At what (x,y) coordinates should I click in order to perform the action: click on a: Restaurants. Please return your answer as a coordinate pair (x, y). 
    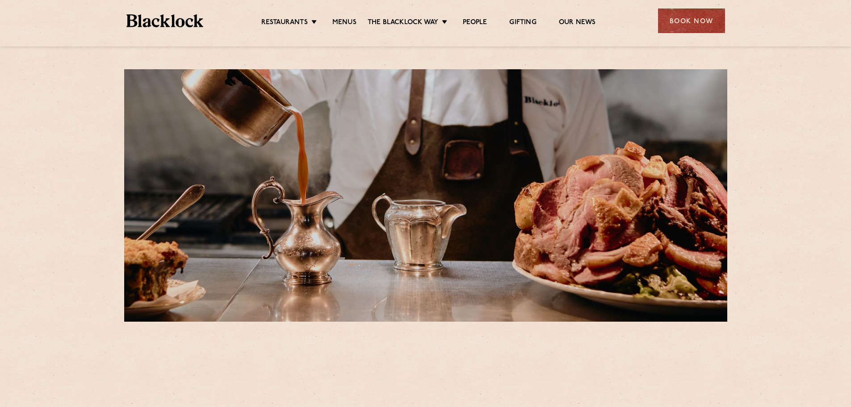
    Looking at the image, I should click on (285, 23).